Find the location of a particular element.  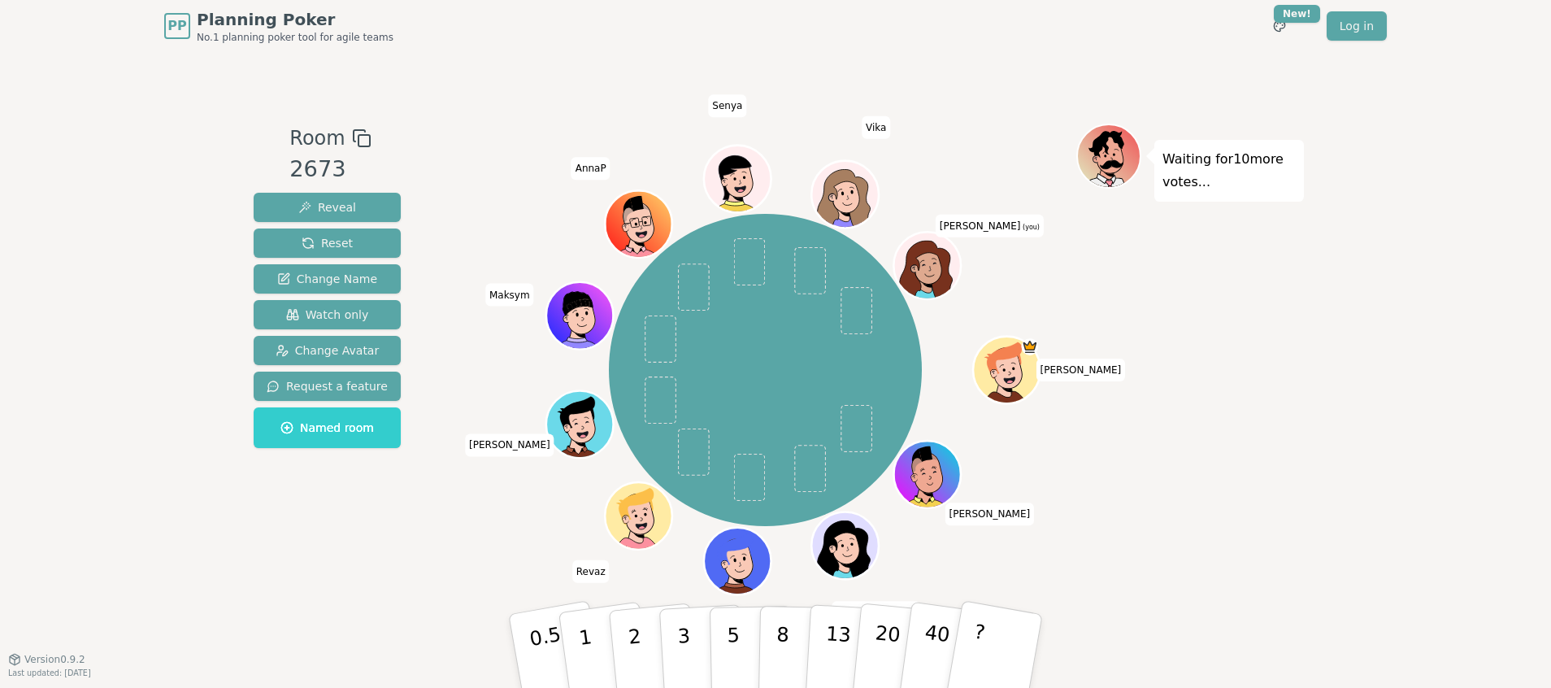

div: 2673 is located at coordinates (330, 169).